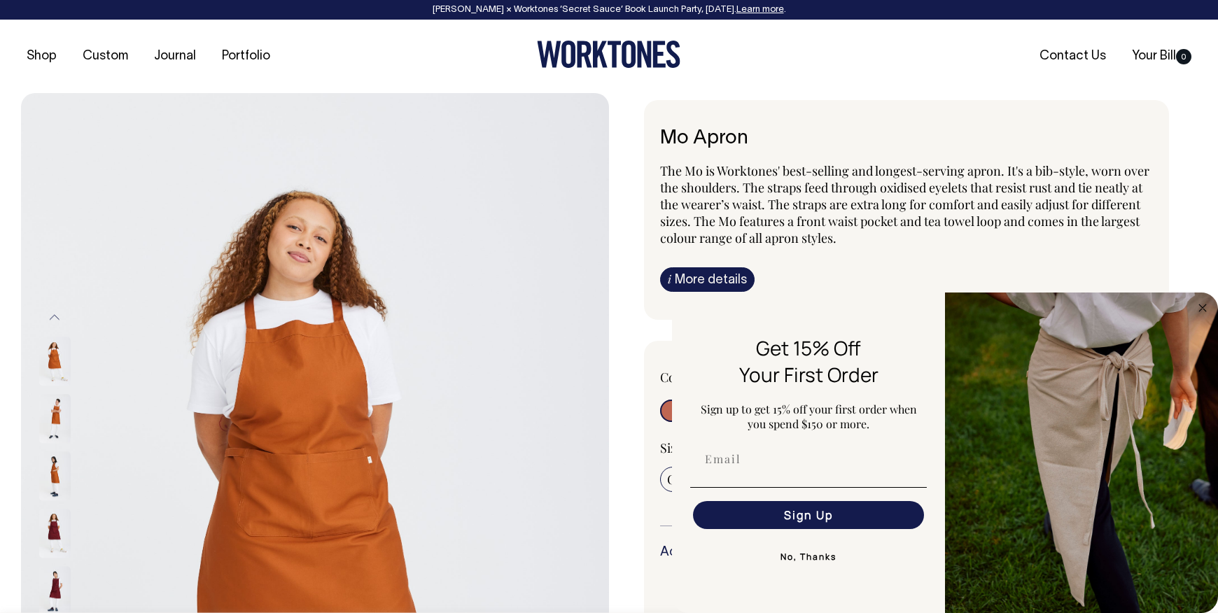  I want to click on span: 0, so click(1184, 57).